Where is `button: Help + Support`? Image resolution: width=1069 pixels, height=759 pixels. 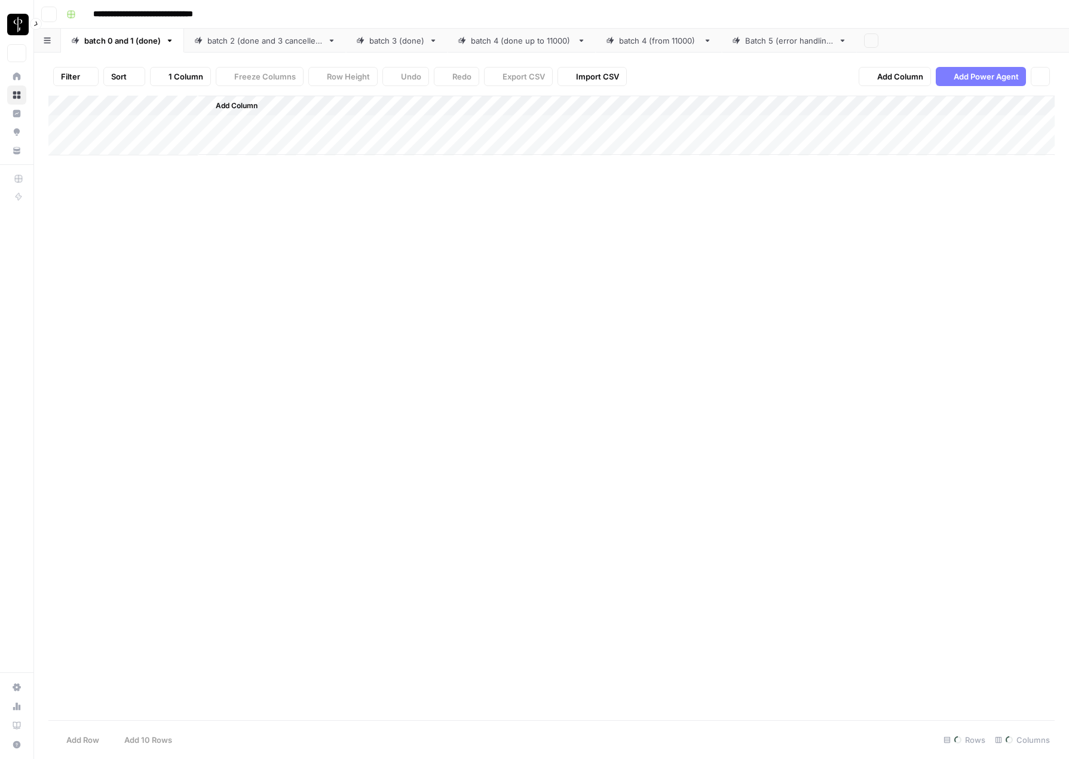 button: Help + Support is located at coordinates (17, 745).